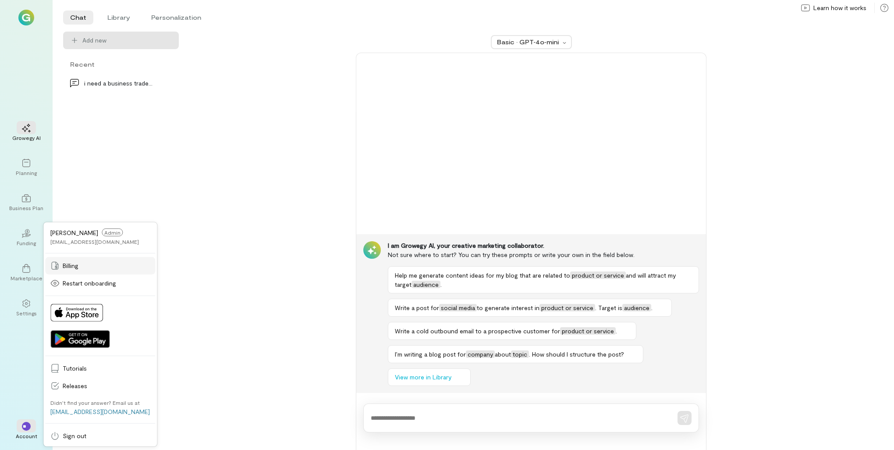 The width and height of the screenshot is (894, 450). I want to click on a: Settings, so click(26, 308).